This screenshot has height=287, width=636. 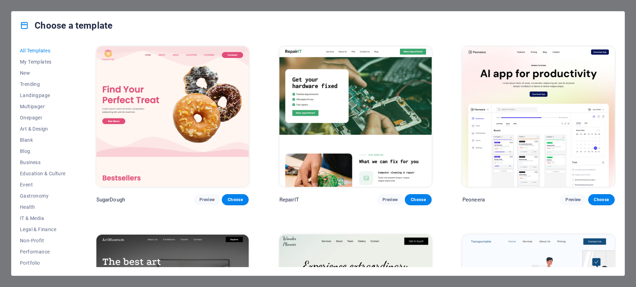 What do you see at coordinates (43, 162) in the screenshot?
I see `span: Business` at bounding box center [43, 162].